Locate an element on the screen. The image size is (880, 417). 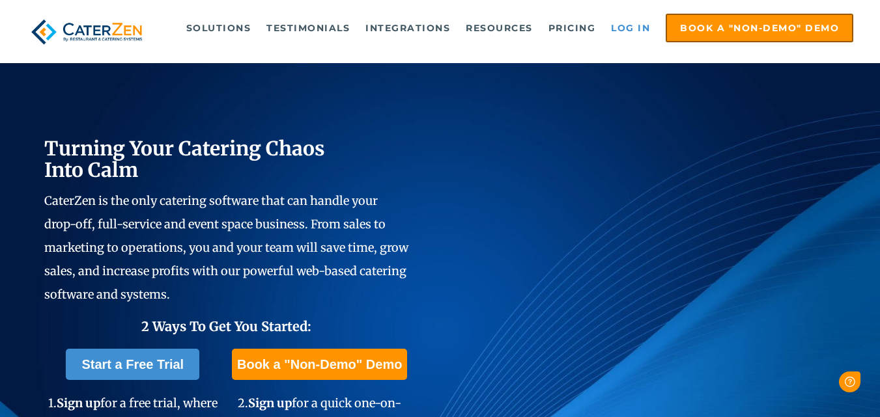
a: Testimonials is located at coordinates (308, 28).